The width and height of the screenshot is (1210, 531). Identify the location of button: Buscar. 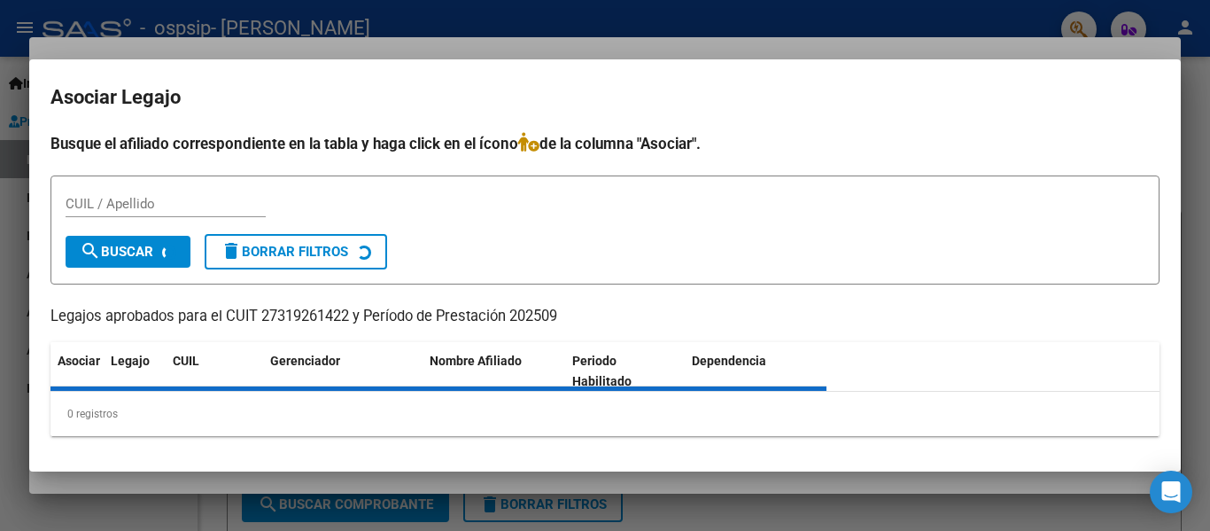
(128, 252).